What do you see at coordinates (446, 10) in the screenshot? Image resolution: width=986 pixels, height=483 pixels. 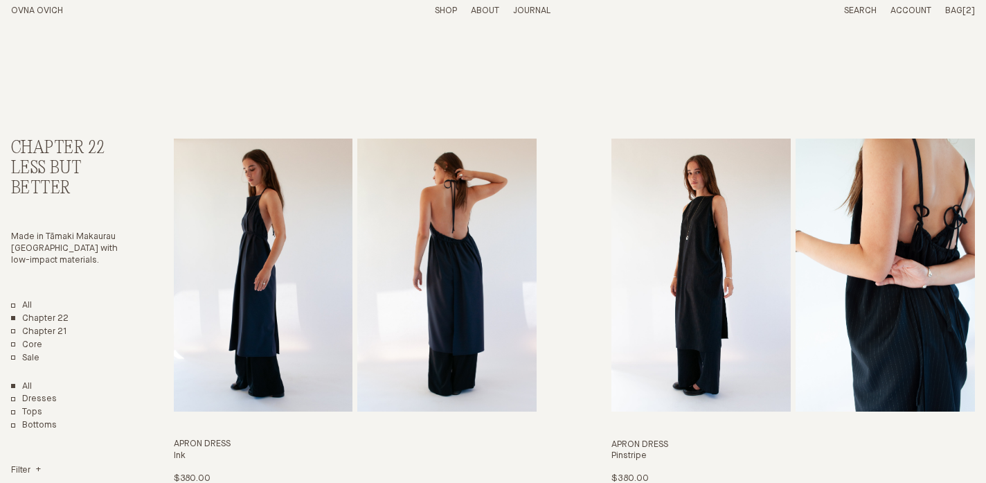 I see `a: Shop` at bounding box center [446, 10].